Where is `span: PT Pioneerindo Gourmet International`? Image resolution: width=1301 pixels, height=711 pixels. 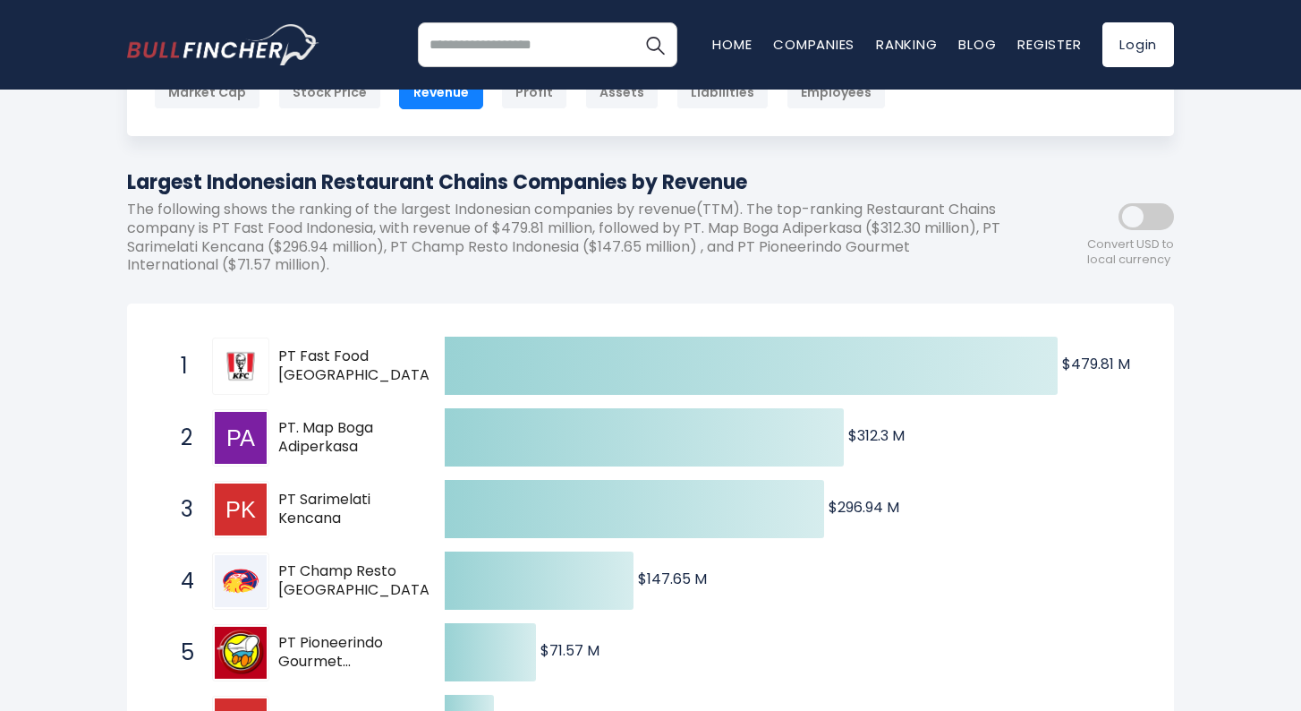 span: PT Pioneerindo Gourmet International is located at coordinates (345, 652).